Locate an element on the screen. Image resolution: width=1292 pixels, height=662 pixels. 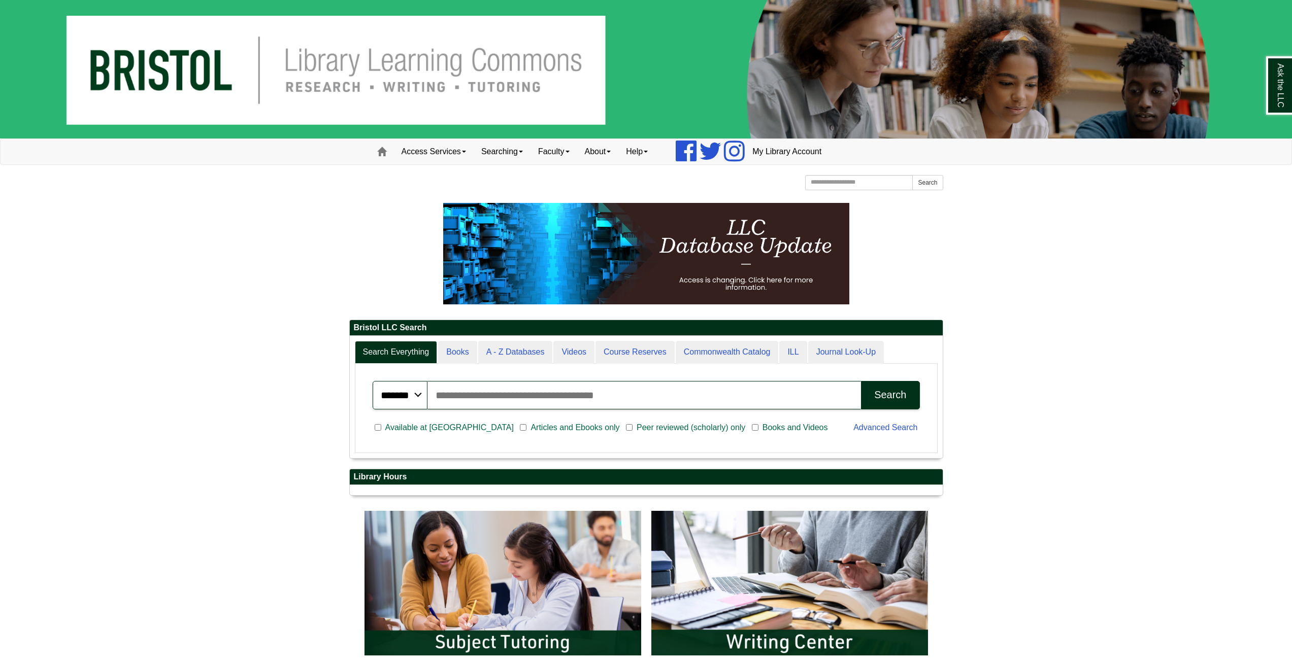
input: Peer reviewed (scholarly) only is located at coordinates (629, 428).